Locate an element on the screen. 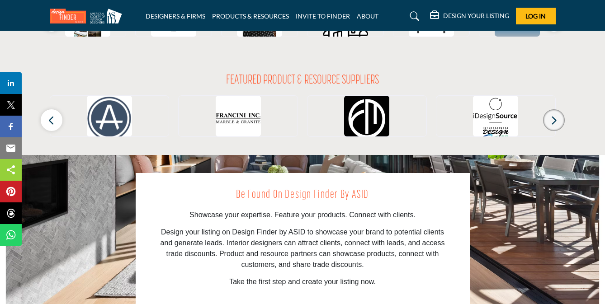  img: Fordham Marble Company is located at coordinates (367, 118).